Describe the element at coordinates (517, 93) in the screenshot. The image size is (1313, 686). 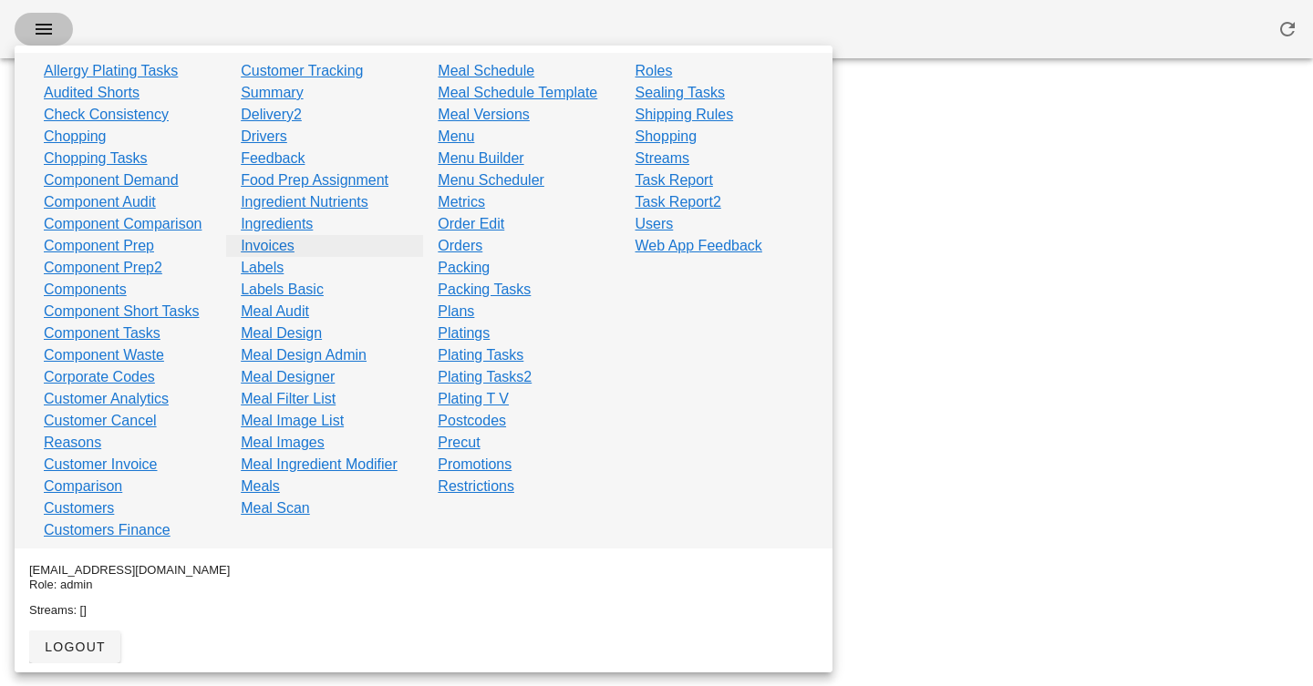
I see `a: Meal Schedule Template` at that location.